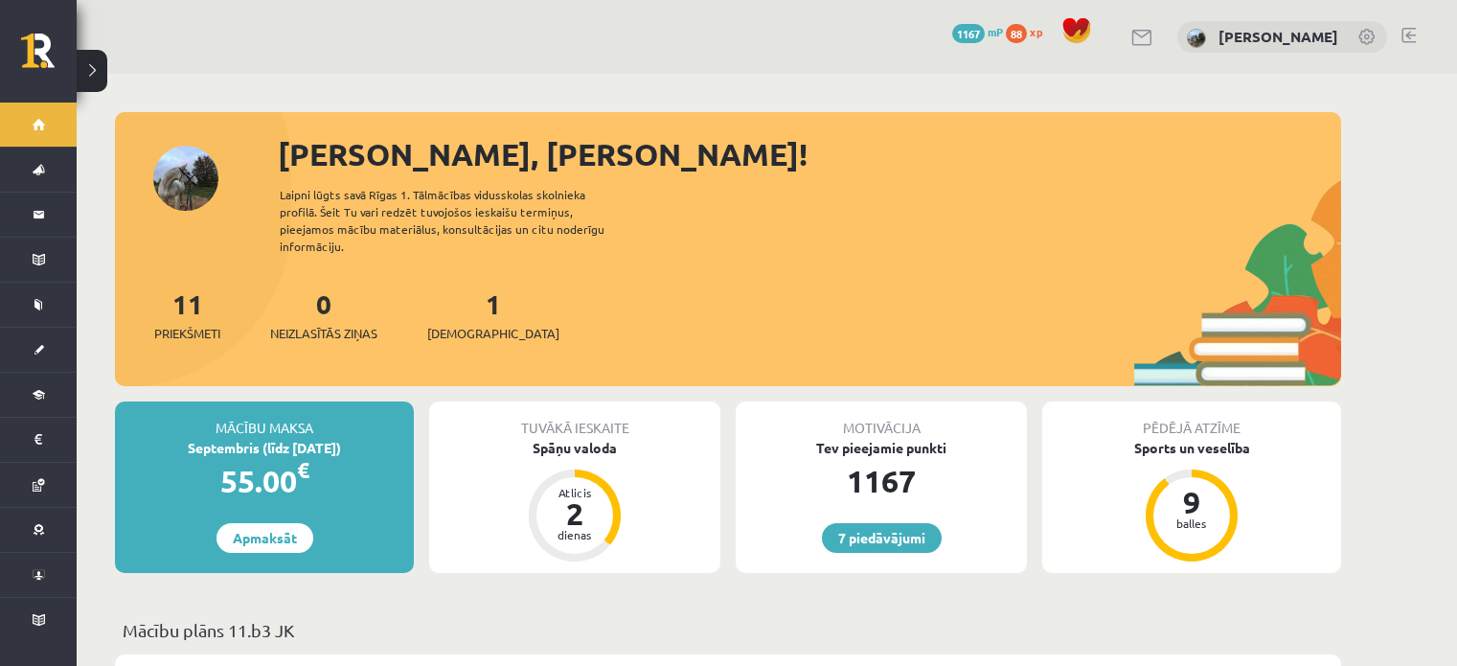  What do you see at coordinates (324, 333) in the screenshot?
I see `span: Neizlasītās ziņas` at bounding box center [324, 333].